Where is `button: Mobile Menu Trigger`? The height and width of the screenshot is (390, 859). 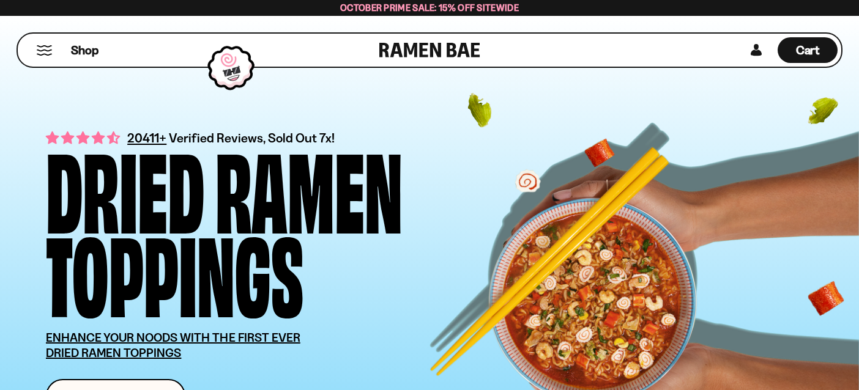
button: Mobile Menu Trigger is located at coordinates (44, 50).